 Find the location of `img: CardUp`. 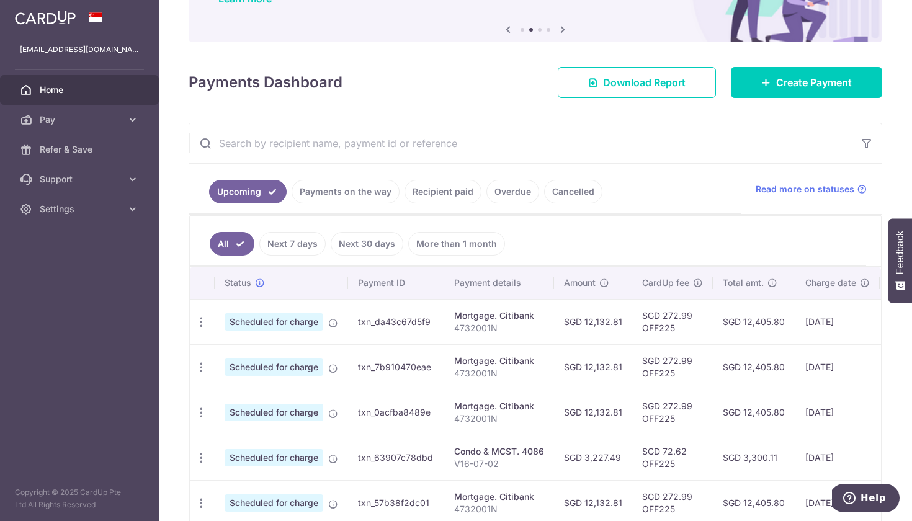

img: CardUp is located at coordinates (45, 17).